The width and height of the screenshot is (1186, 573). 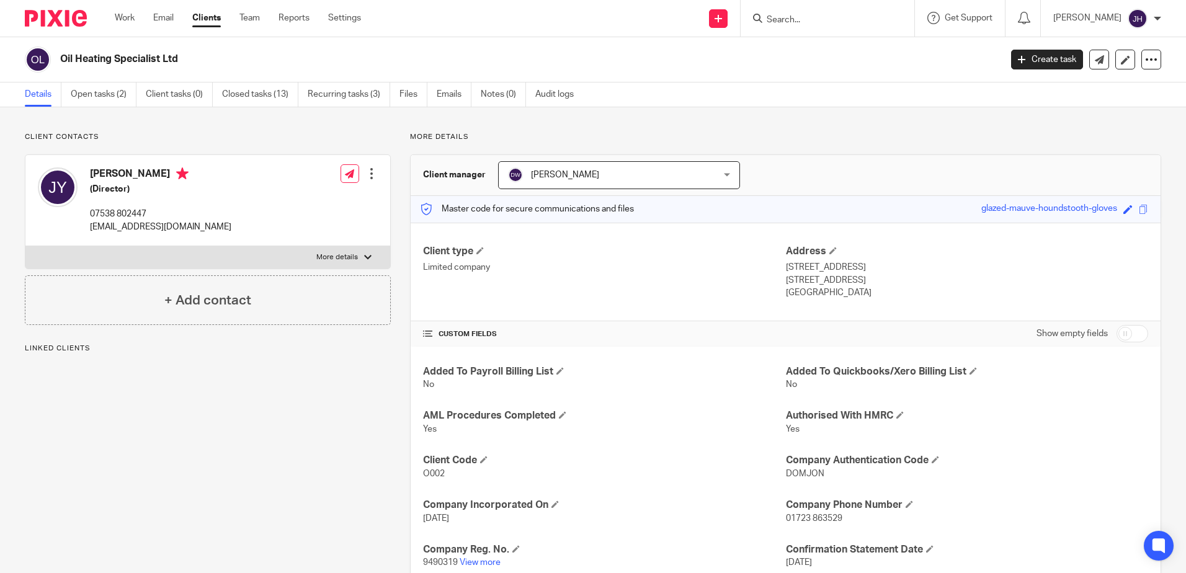 What do you see at coordinates (161, 189) in the screenshot?
I see `h5: (Director)` at bounding box center [161, 189].